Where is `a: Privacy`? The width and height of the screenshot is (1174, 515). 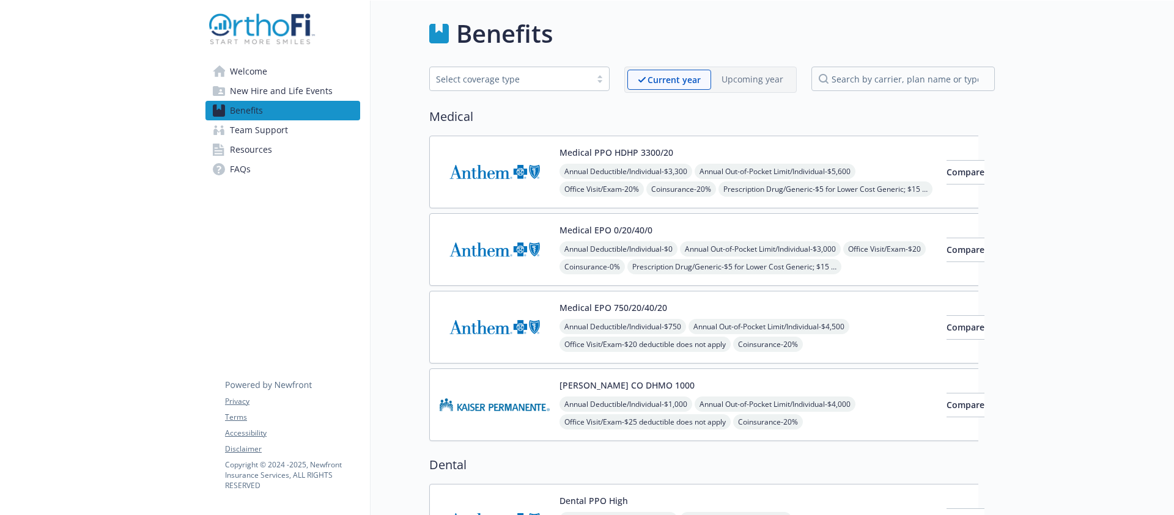 a: Privacy is located at coordinates (292, 402).